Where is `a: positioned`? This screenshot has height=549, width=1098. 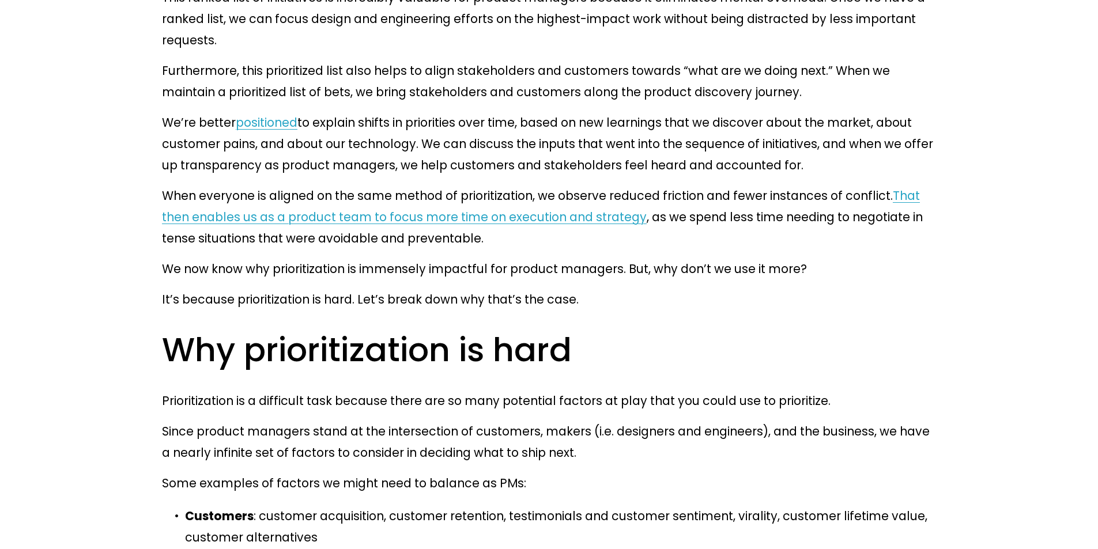 a: positioned is located at coordinates (266, 122).